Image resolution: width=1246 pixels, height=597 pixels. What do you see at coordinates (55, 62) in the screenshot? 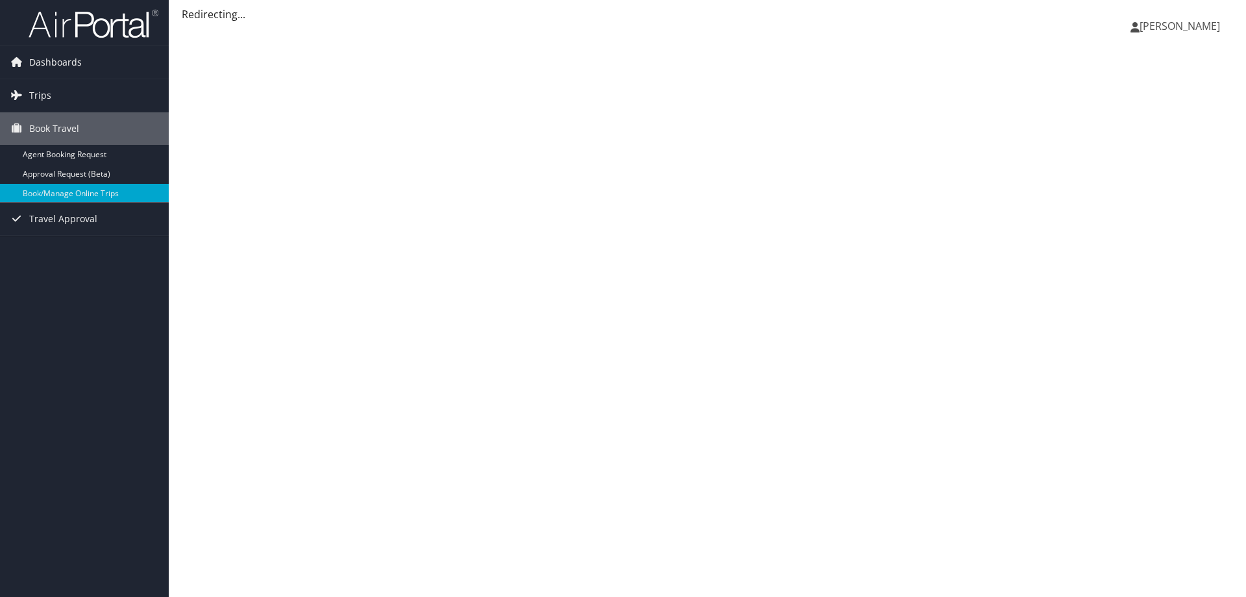
I see `span: Dashboards` at bounding box center [55, 62].